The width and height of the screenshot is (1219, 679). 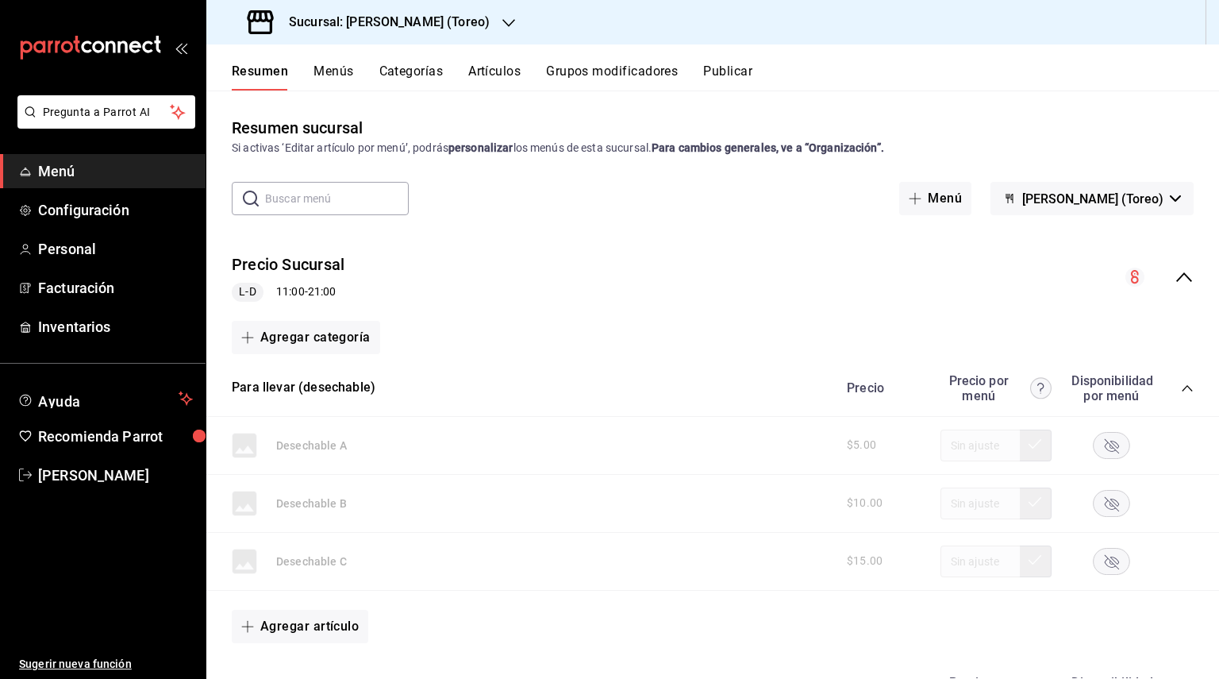 What do you see at coordinates (768, 148) in the screenshot?
I see `strong: Para cambios generales, ve a “Organización”.` at bounding box center [768, 148].